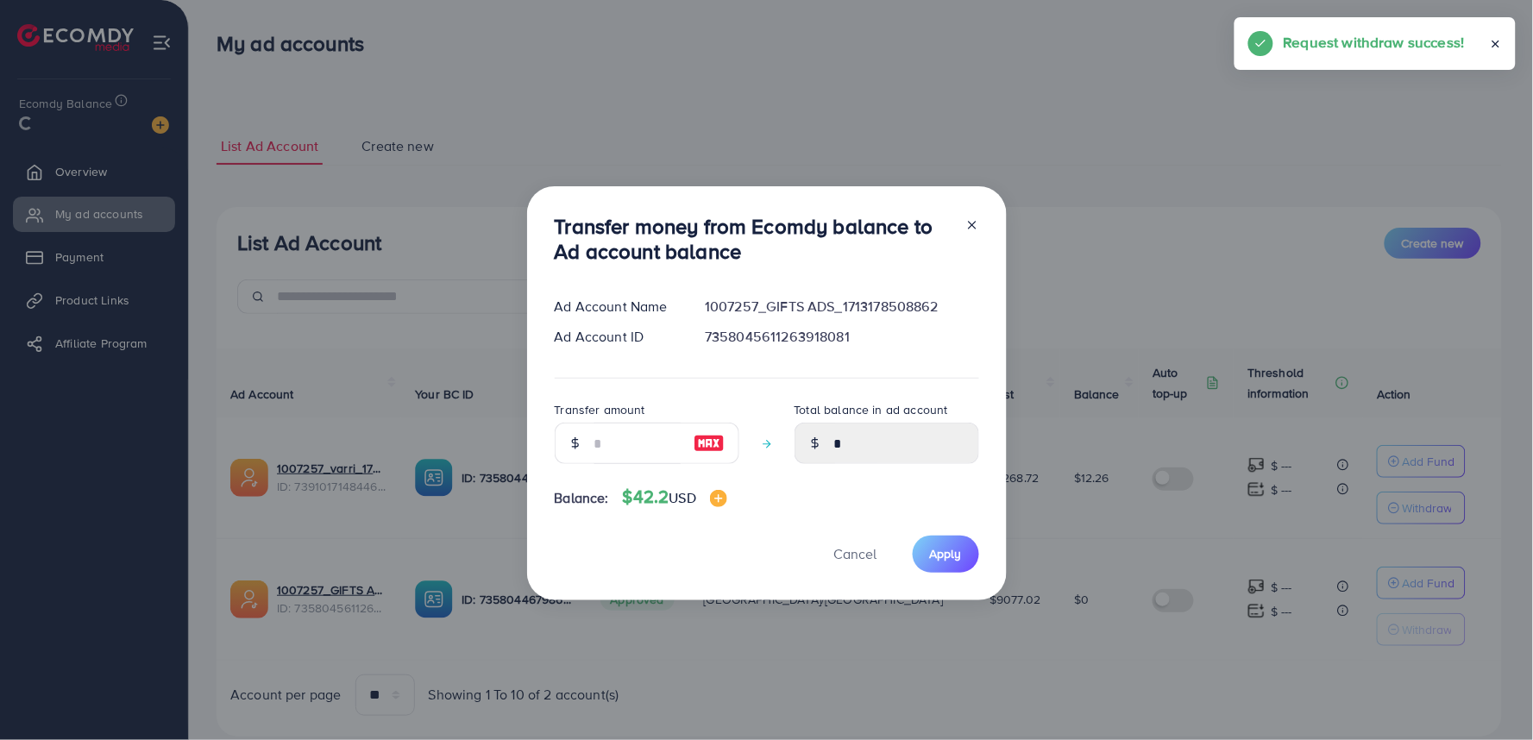 The height and width of the screenshot is (740, 1533). I want to click on label: Transfer amount, so click(600, 410).